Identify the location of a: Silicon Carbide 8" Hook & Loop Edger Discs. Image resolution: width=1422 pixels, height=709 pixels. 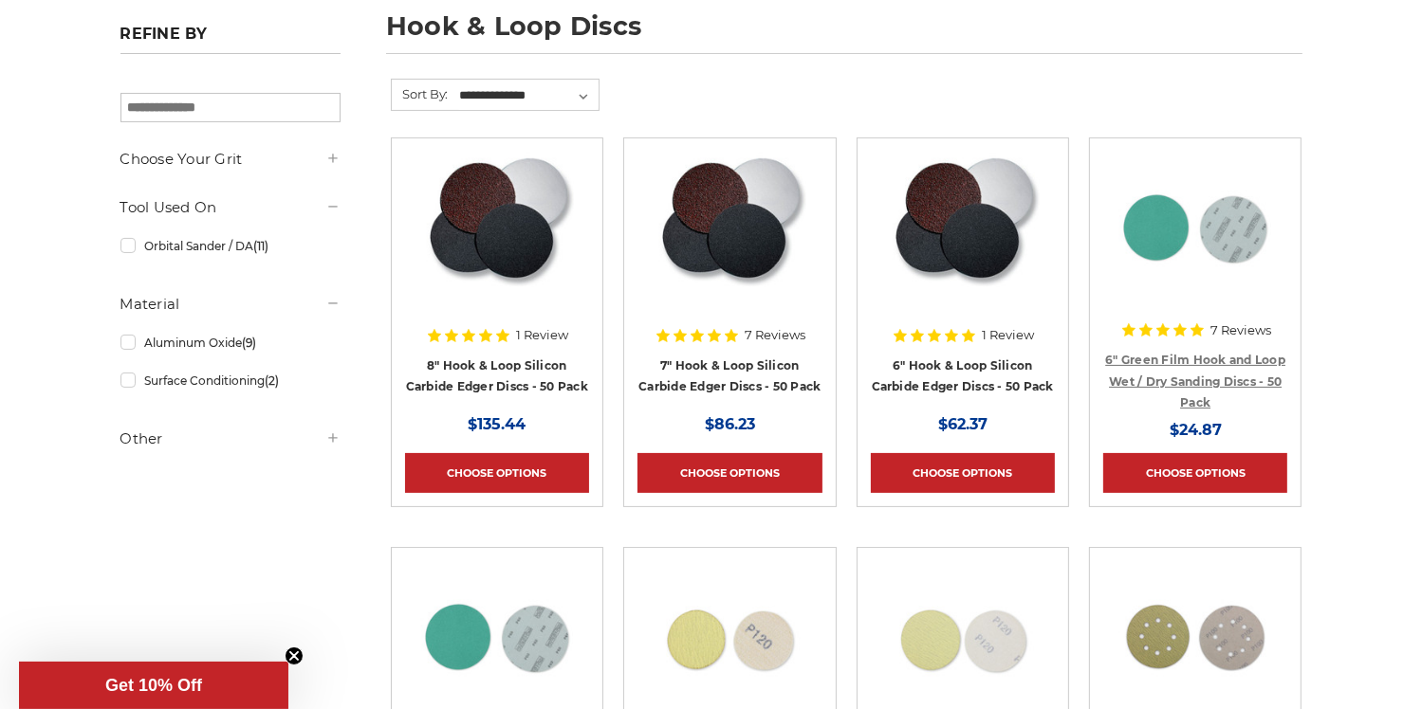
(497, 244).